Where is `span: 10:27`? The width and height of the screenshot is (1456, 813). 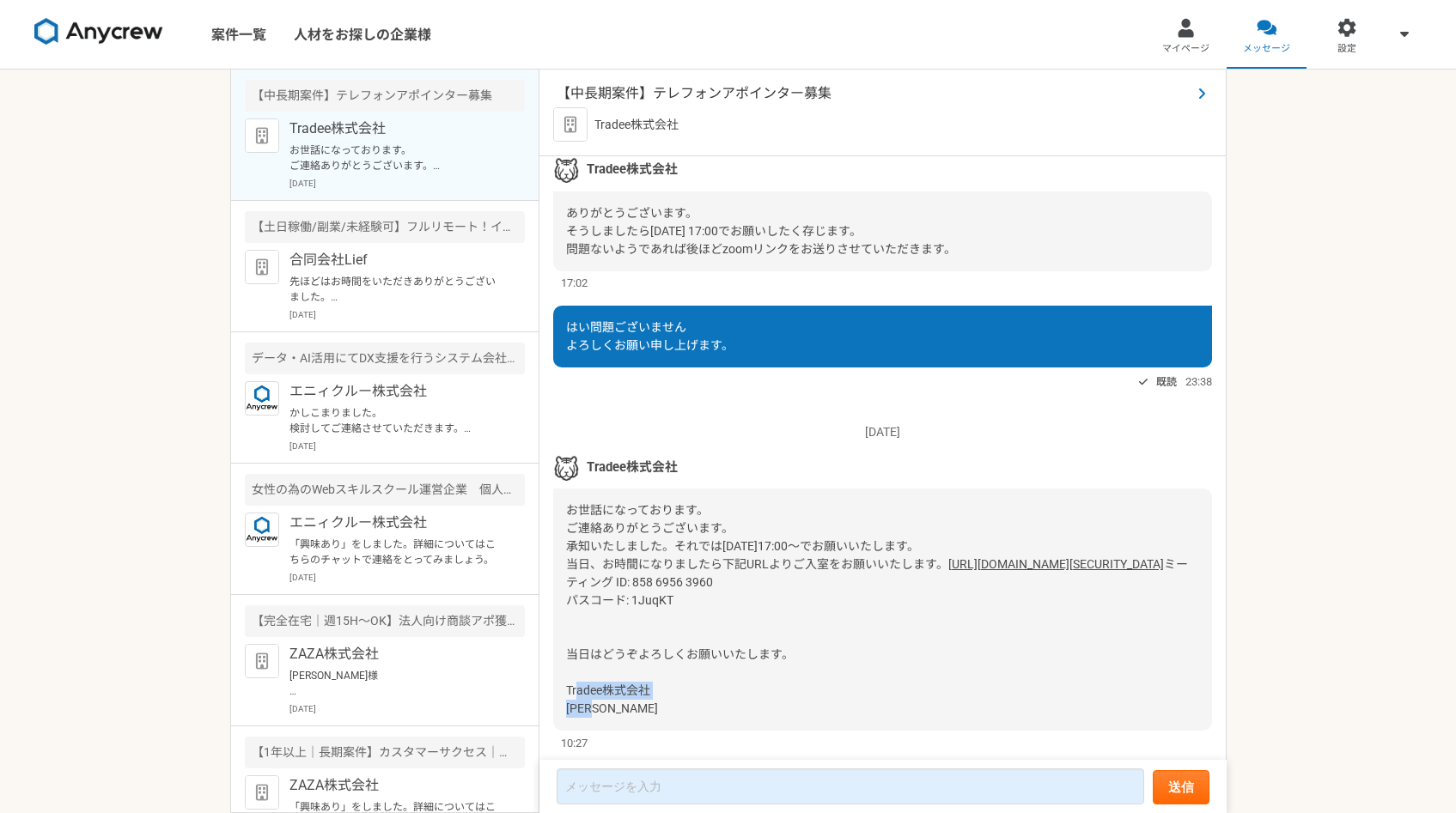 span: 10:27 is located at coordinates (574, 743).